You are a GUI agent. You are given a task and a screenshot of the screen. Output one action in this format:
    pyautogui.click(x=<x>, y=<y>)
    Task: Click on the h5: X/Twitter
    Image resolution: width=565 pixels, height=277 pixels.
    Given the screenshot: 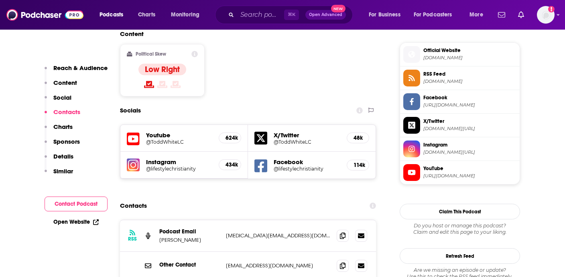 What is the action you would take?
    pyautogui.click(x=307, y=135)
    